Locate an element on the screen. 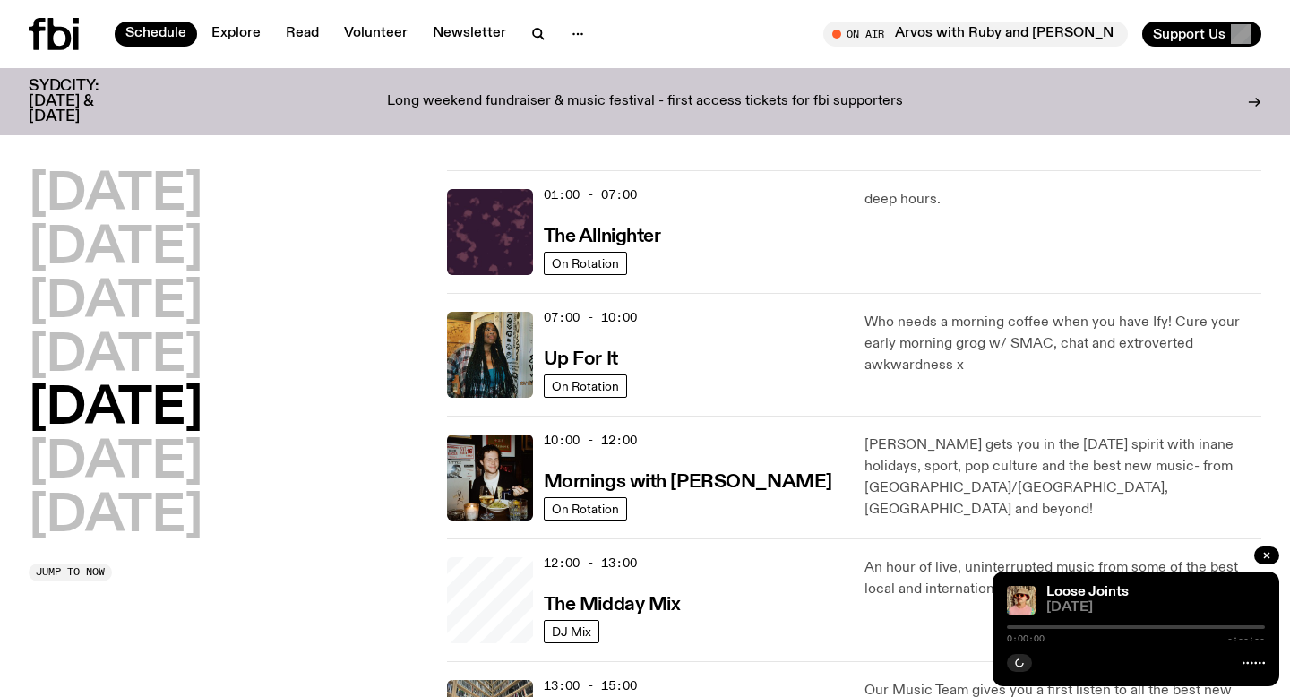  a: Volunteer is located at coordinates (375, 34).